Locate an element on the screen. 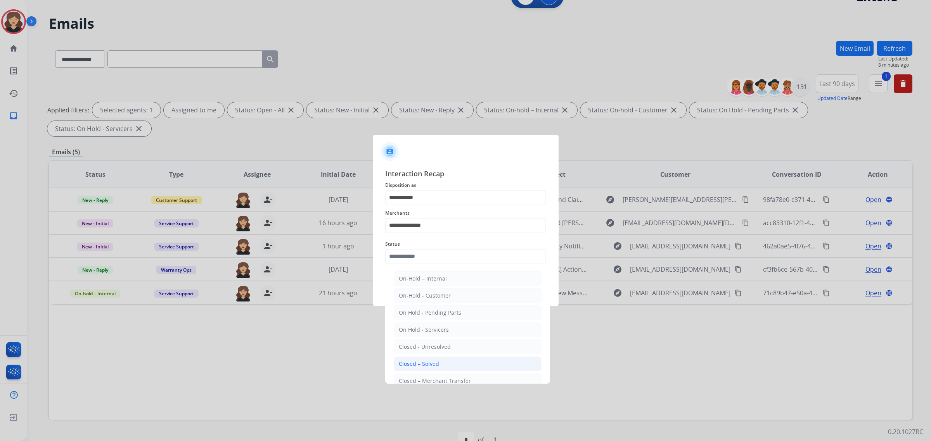 The width and height of the screenshot is (931, 441). span: Status is located at coordinates (465, 244).